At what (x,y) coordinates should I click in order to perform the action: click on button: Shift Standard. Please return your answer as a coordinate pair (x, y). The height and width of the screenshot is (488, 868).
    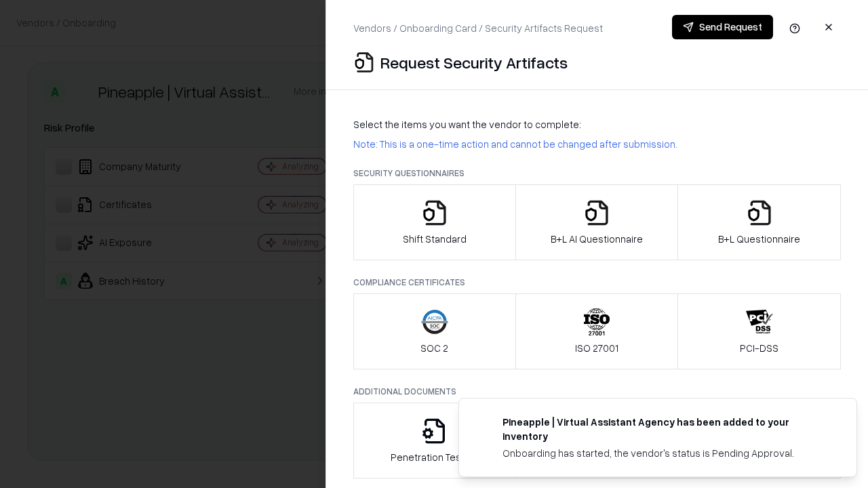
    Looking at the image, I should click on (435, 222).